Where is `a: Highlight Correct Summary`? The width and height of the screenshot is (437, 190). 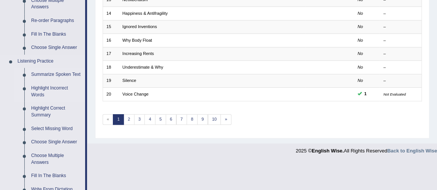 a: Highlight Correct Summary is located at coordinates (56, 112).